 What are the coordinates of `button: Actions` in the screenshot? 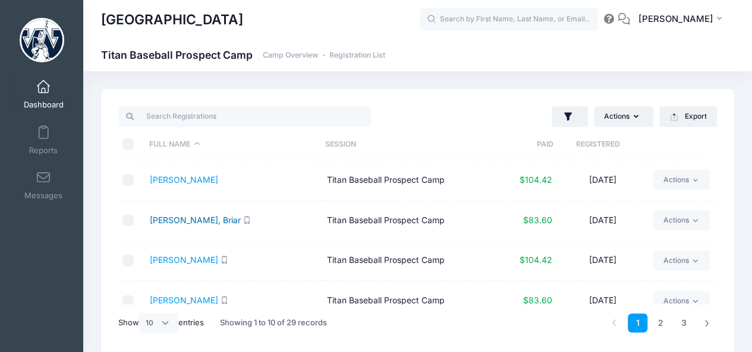 It's located at (623, 116).